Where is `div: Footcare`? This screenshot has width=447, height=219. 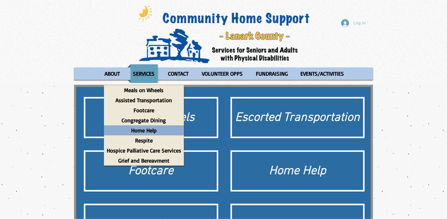
div: Footcare is located at coordinates (151, 171).